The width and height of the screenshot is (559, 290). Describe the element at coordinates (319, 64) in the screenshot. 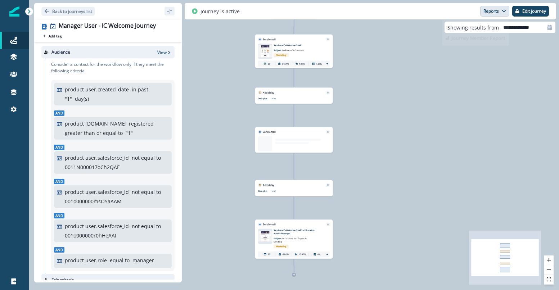

I see `p: 1.04%` at that location.